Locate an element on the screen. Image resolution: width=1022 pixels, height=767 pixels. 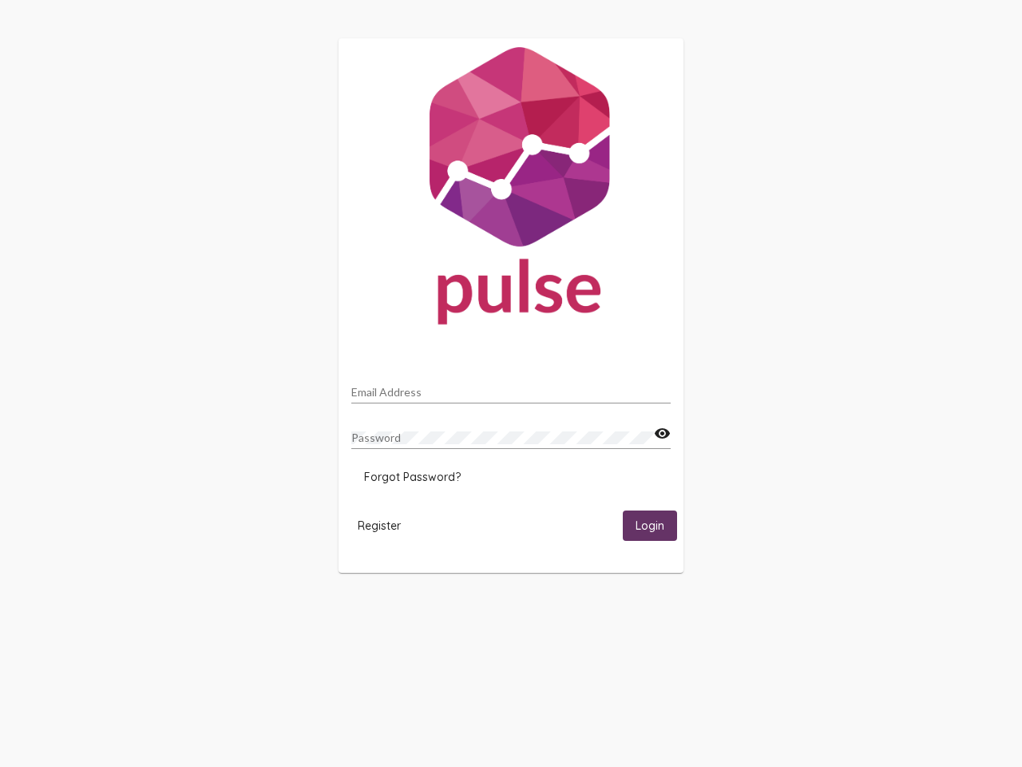
span: Register is located at coordinates (379, 525).